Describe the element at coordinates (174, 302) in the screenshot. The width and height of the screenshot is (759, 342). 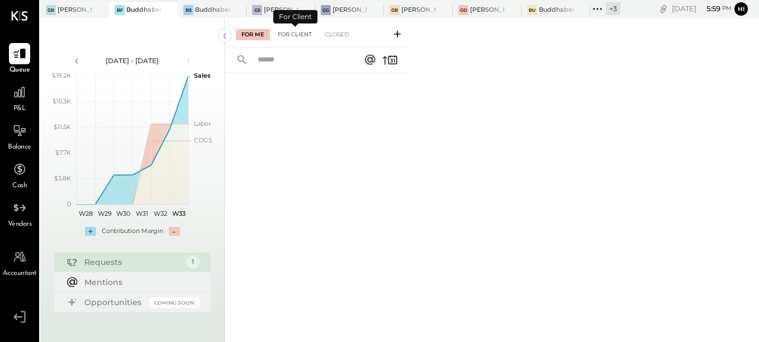
I see `div: Coming Soon` at that location.